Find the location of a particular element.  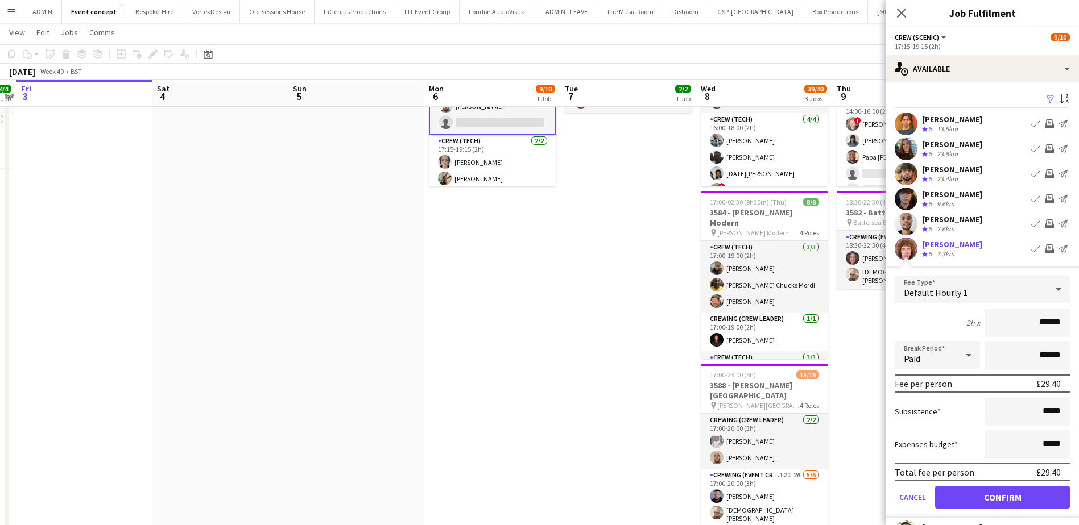

span: 17:00-23:00 (6h) is located at coordinates (732, 375).